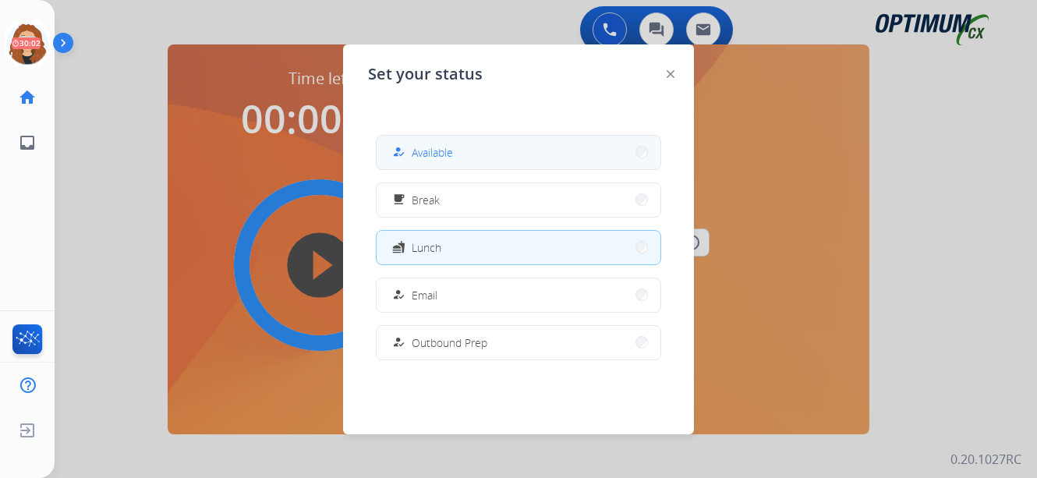 Image resolution: width=1037 pixels, height=478 pixels. Describe the element at coordinates (432, 152) in the screenshot. I see `span: Available` at that location.